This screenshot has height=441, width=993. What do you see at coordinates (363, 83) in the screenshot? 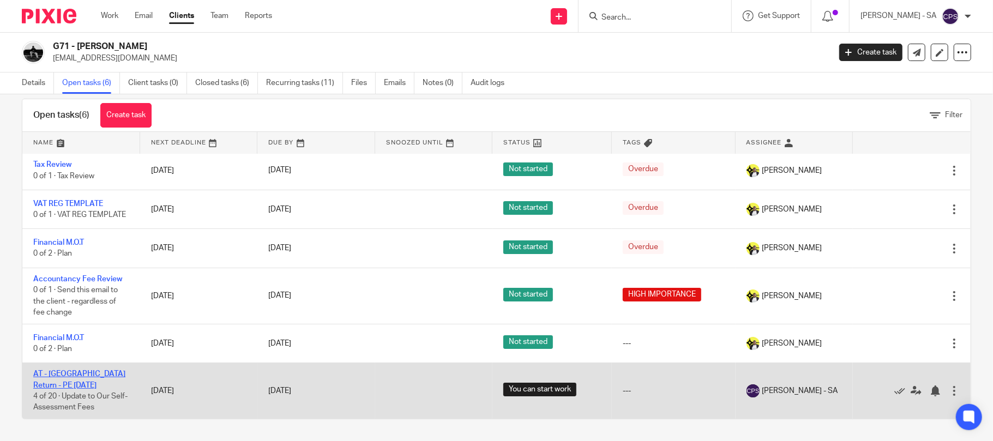
I see `a: Files` at bounding box center [363, 83].